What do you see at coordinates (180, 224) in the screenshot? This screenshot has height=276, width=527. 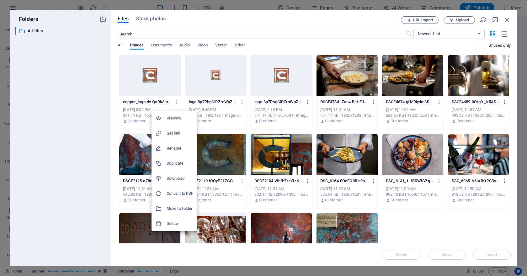 I see `h6: Delete` at bounding box center [180, 224].